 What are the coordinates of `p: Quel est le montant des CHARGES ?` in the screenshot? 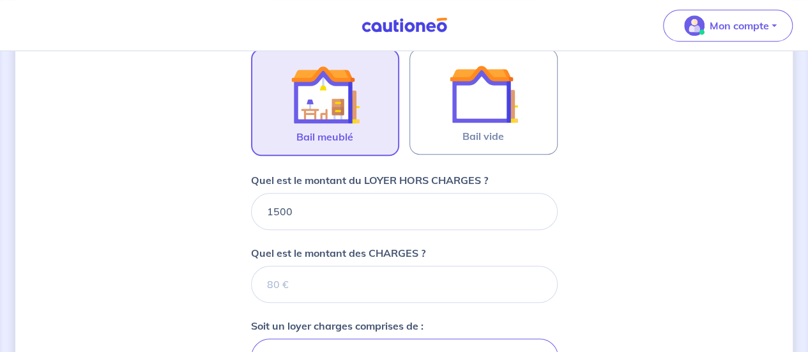 It's located at (338, 253).